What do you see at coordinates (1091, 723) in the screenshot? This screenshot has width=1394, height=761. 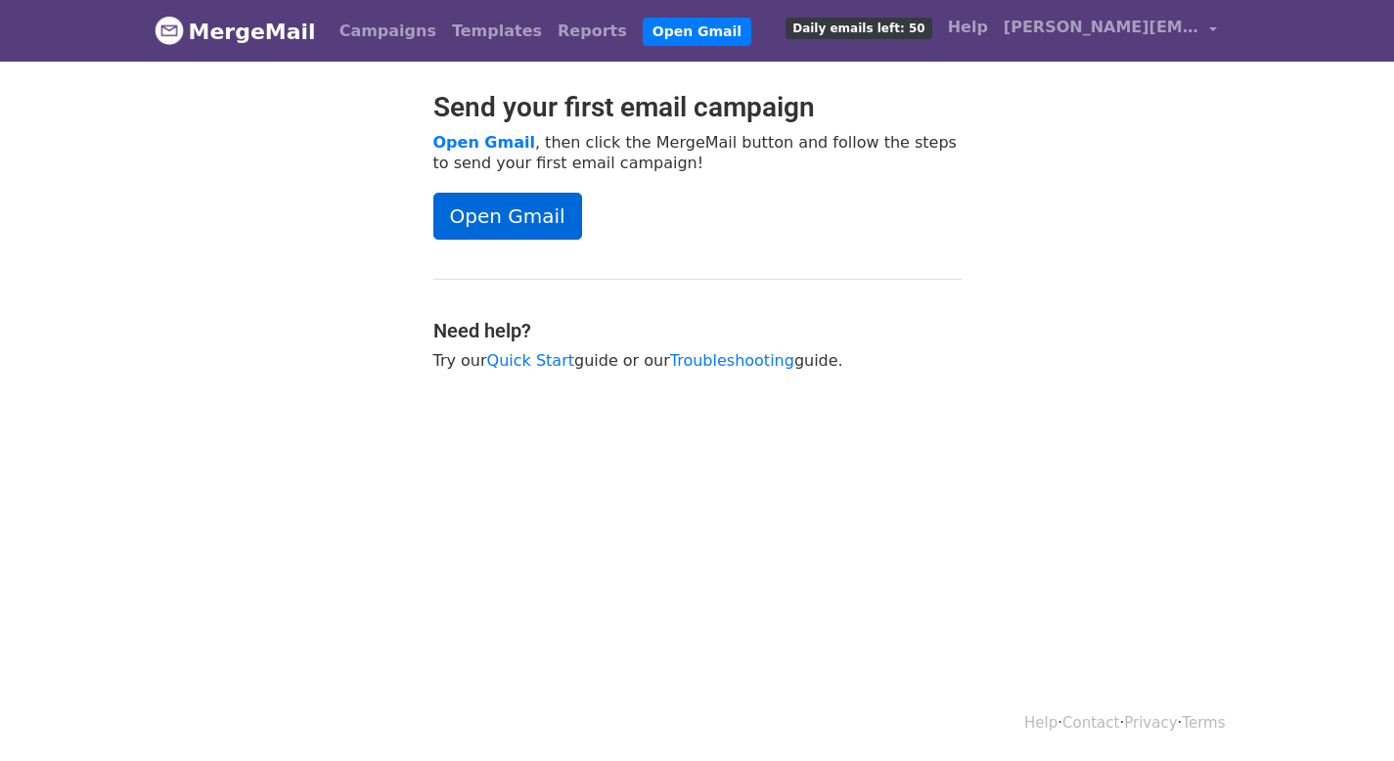 I see `a: Contact` at bounding box center [1091, 723].